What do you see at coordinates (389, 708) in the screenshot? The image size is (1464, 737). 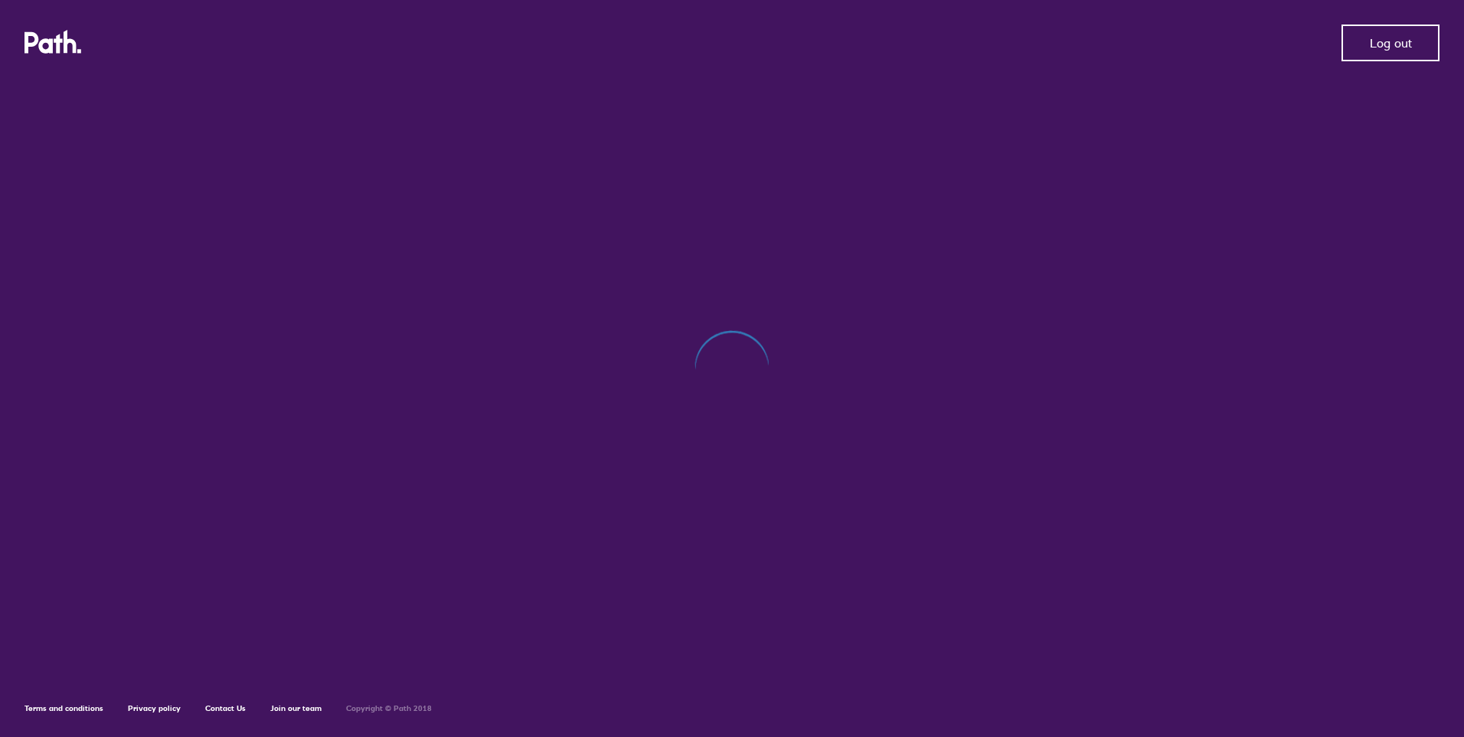 I see `h6: Copyright © Path 2018` at bounding box center [389, 708].